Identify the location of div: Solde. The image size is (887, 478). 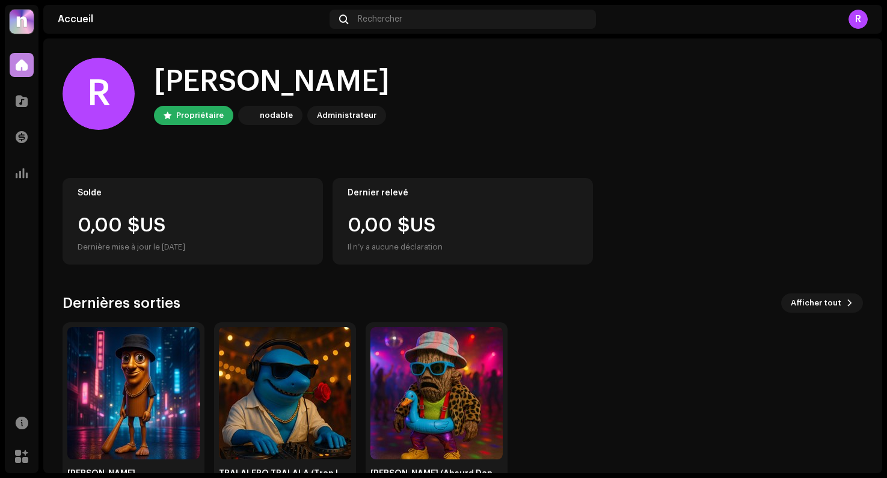
(192, 193).